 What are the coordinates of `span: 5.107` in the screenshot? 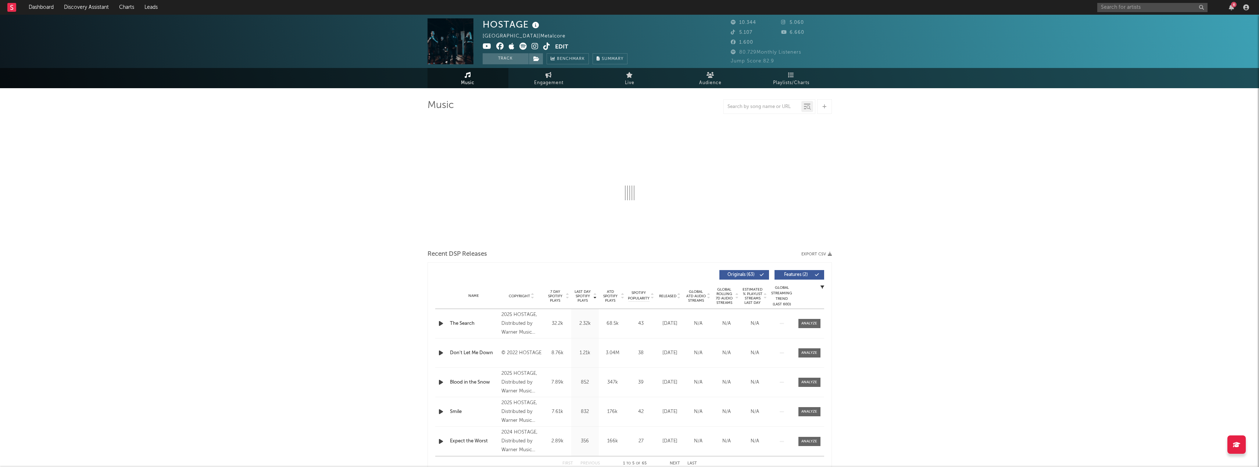 It's located at (741, 32).